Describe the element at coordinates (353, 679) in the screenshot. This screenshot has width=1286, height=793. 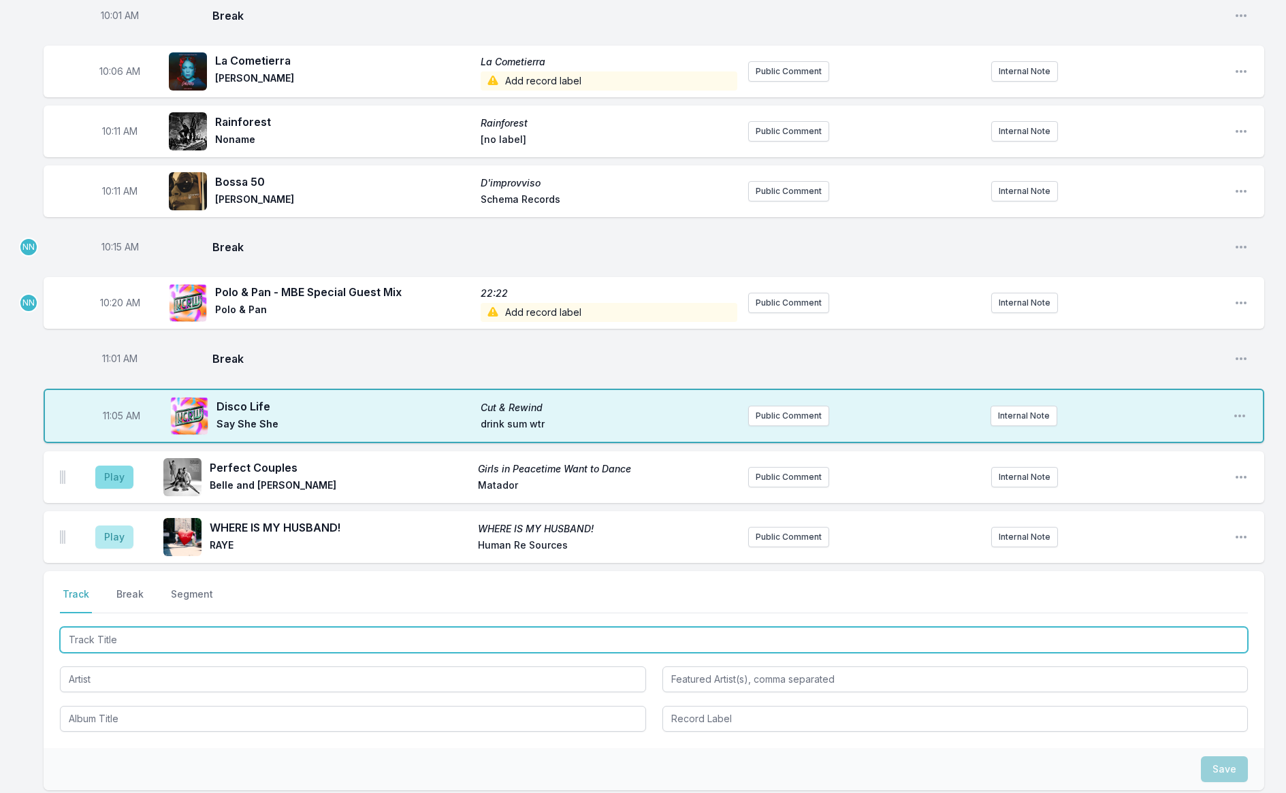
I see `input: Artist` at that location.